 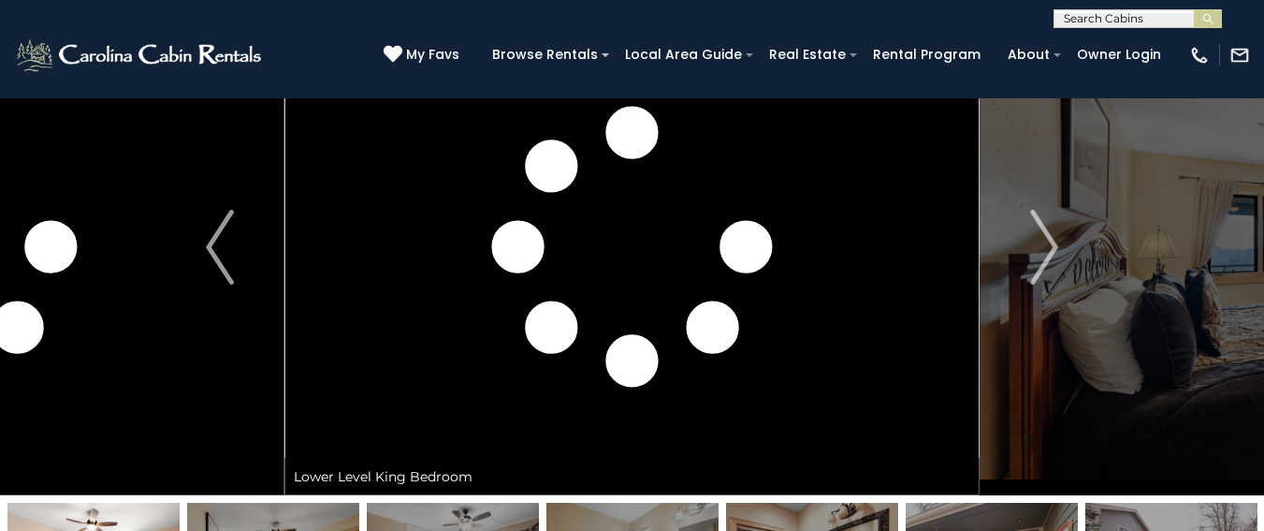 I want to click on a: About, so click(x=1029, y=54).